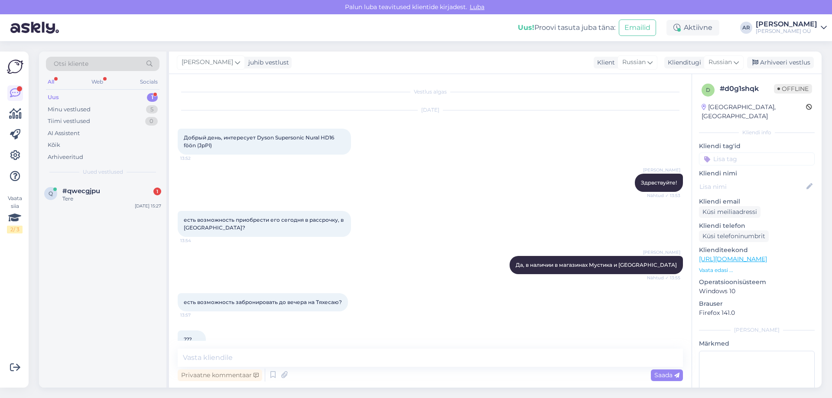  What do you see at coordinates (196, 240) in the screenshot?
I see `span: 13:54` at bounding box center [196, 240].